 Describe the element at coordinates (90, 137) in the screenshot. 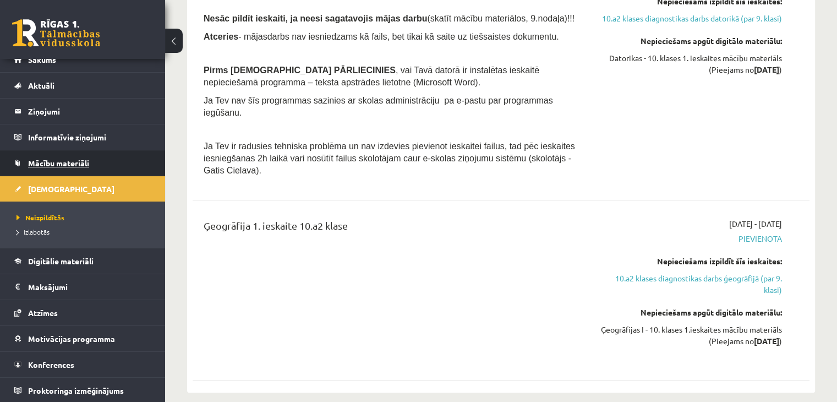

I see `legend: Informatīvie ziņojumi` at that location.